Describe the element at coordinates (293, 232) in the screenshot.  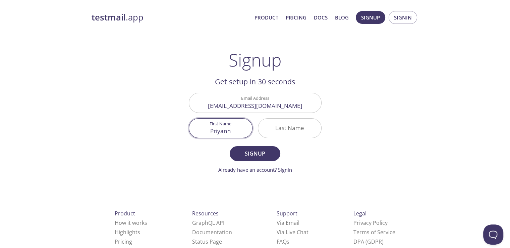
I see `a: Via Live Chat` at that location.